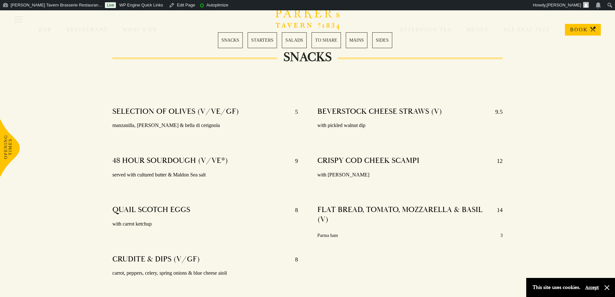  What do you see at coordinates (556, 287) in the screenshot?
I see `p: This site uses cookies.` at bounding box center [556, 287].